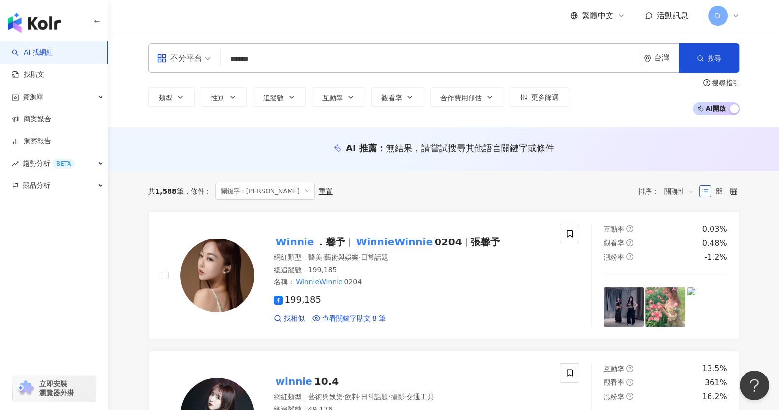 The width and height of the screenshot is (779, 410). I want to click on div: 不分平台, so click(179, 58).